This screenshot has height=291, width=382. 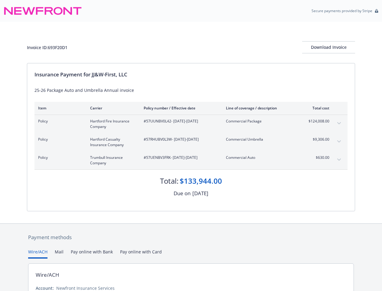 What do you see at coordinates (342, 11) in the screenshot?
I see `p: Secure payments provided by Stripe` at bounding box center [342, 11].